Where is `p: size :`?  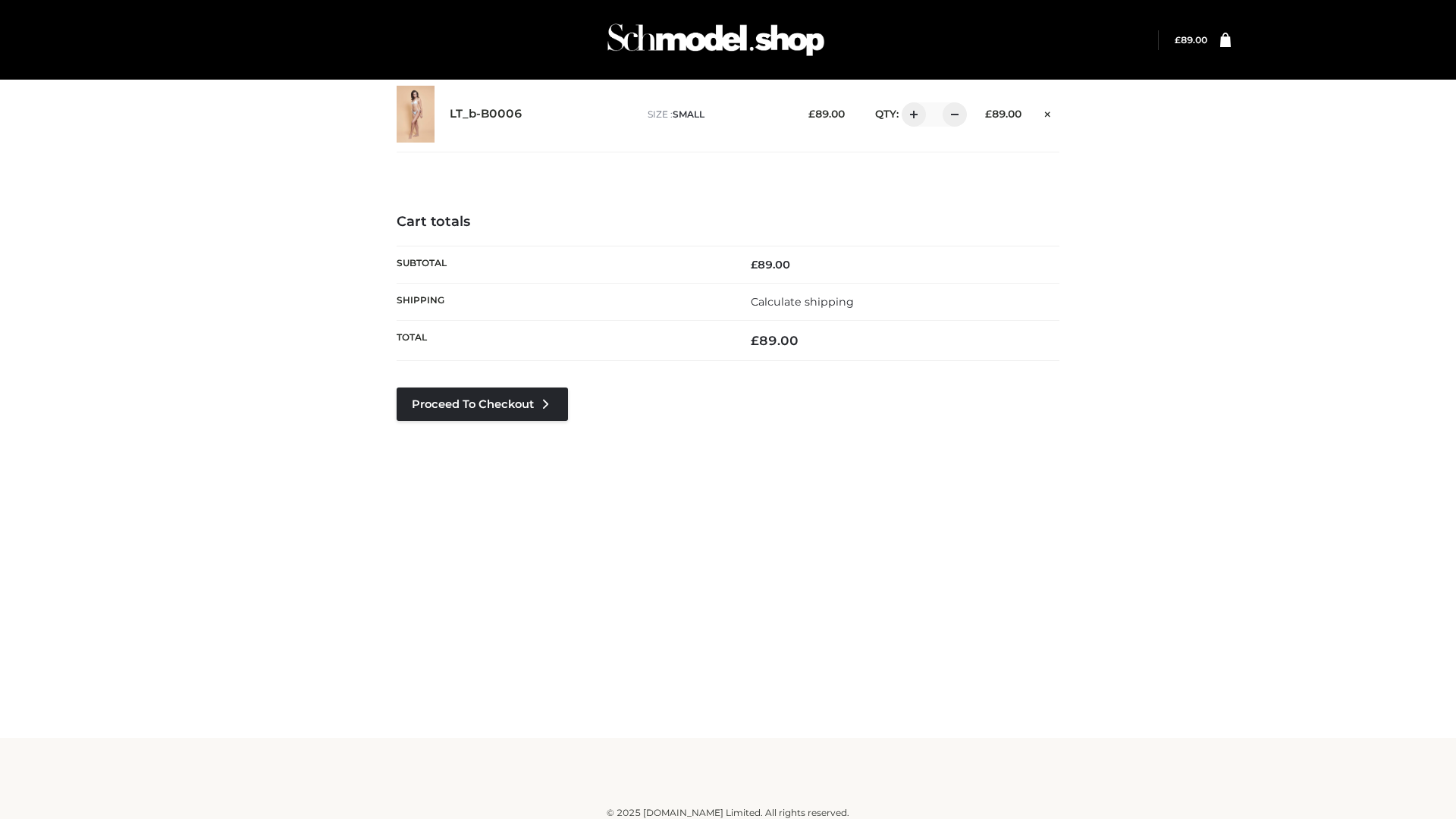 p: size : is located at coordinates (716, 115).